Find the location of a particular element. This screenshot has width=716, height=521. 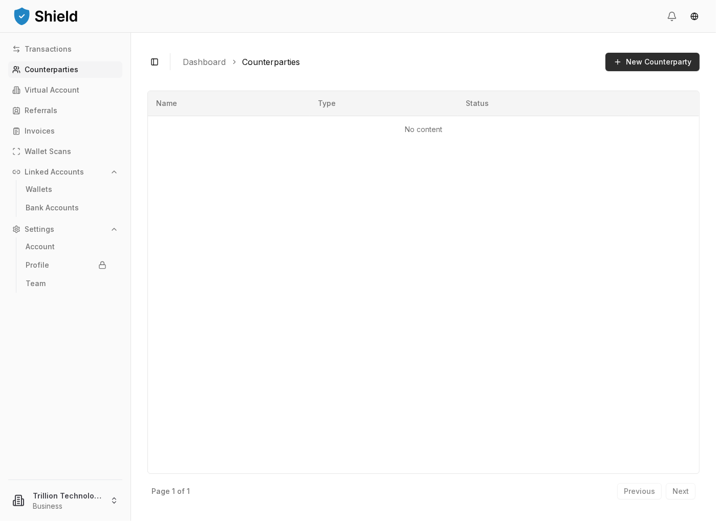

p: Counterparties is located at coordinates (51, 70).